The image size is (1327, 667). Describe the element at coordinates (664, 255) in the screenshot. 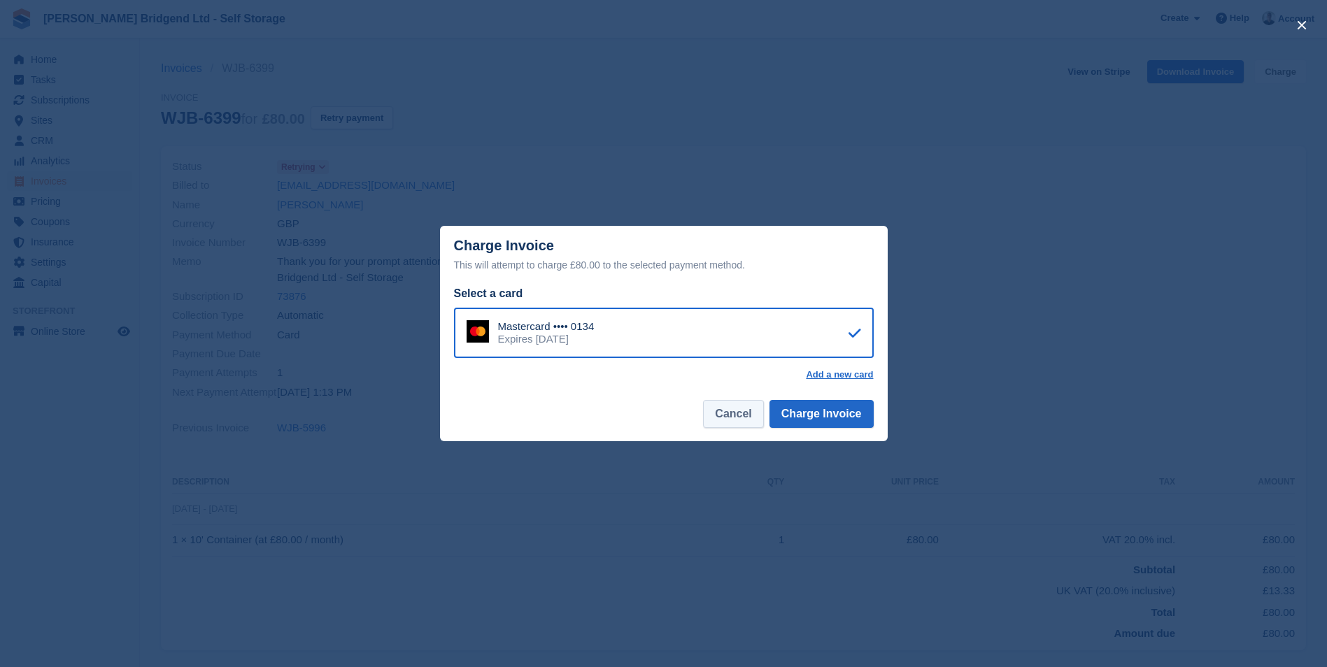

I see `div: Charge Invoice` at that location.